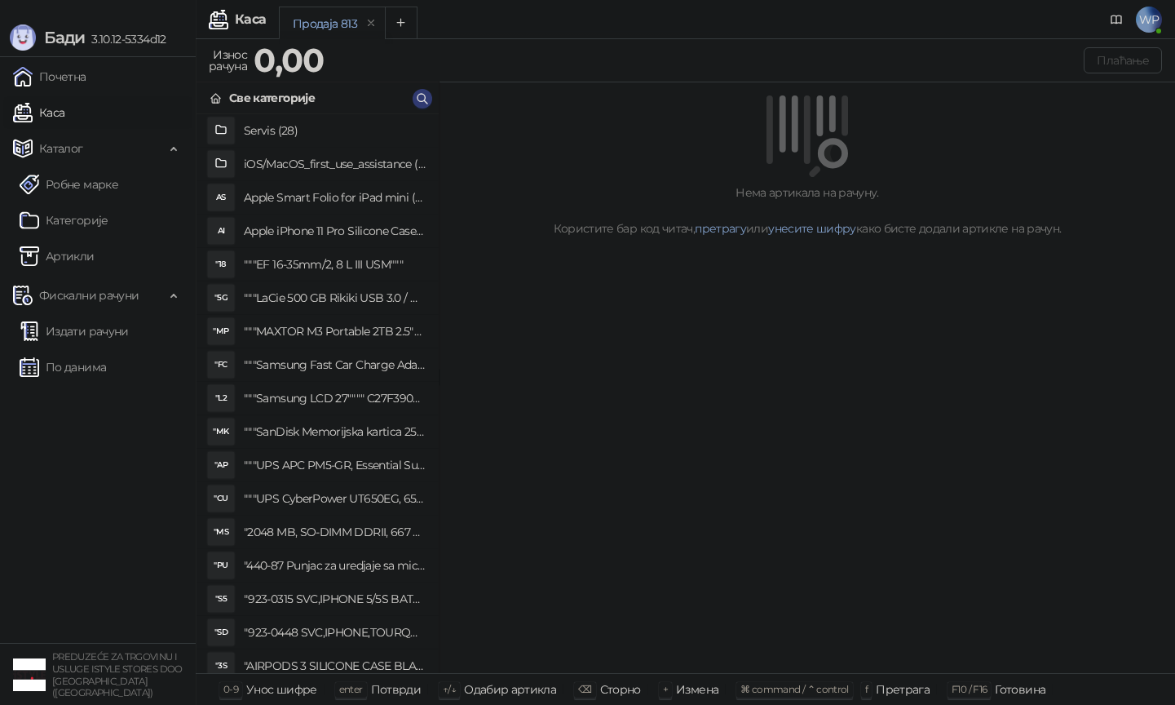  I want to click on div: Продаја 813, so click(325, 24).